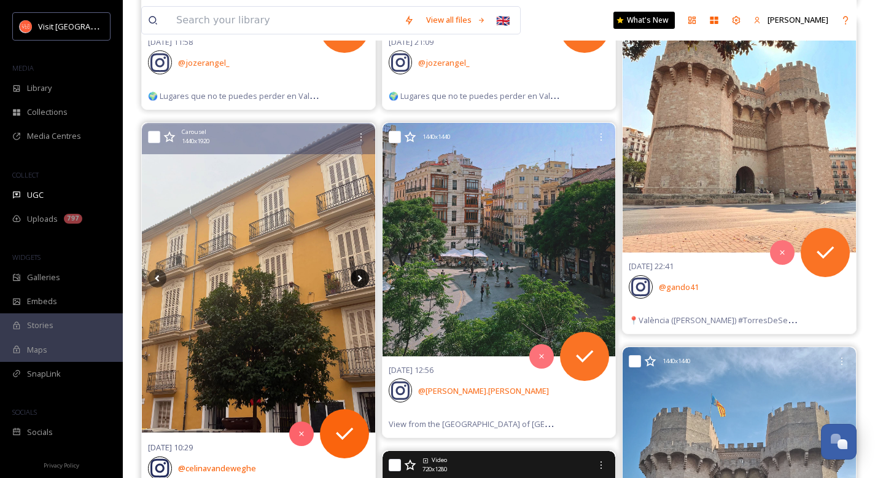 Image resolution: width=875 pixels, height=478 pixels. Describe the element at coordinates (25, 174) in the screenshot. I see `span: COLLECT` at that location.